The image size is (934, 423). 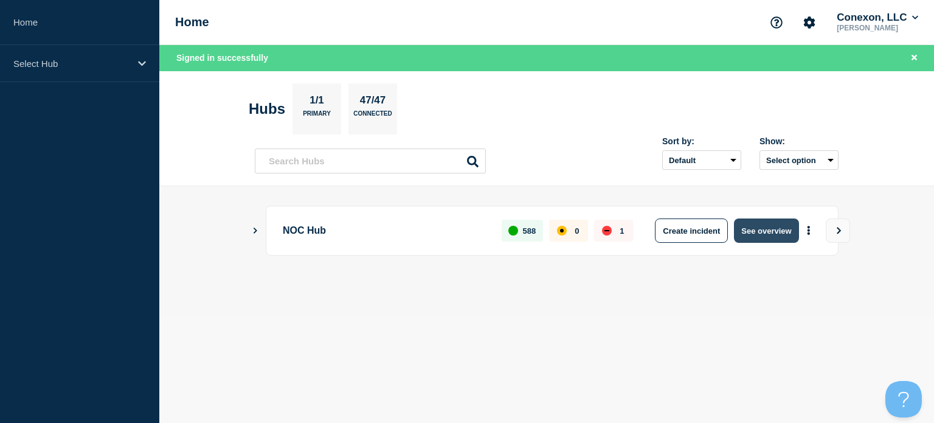 What do you see at coordinates (576, 230) in the screenshot?
I see `p: 0` at bounding box center [576, 230].